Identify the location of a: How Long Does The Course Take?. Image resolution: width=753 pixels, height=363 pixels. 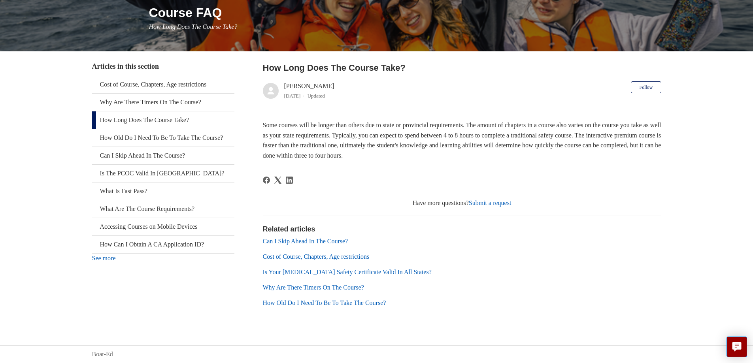
(163, 120).